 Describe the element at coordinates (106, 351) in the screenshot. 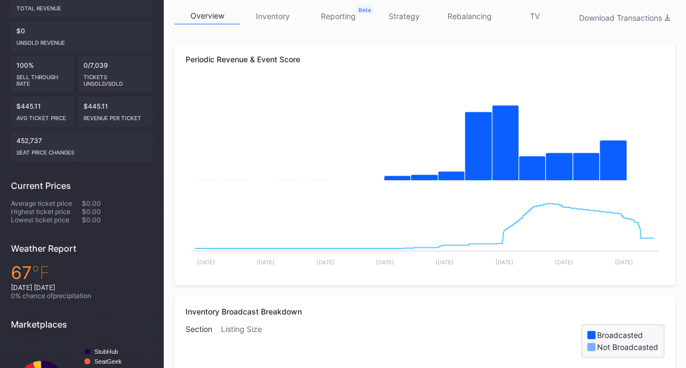

I see `text: StubHub` at that location.